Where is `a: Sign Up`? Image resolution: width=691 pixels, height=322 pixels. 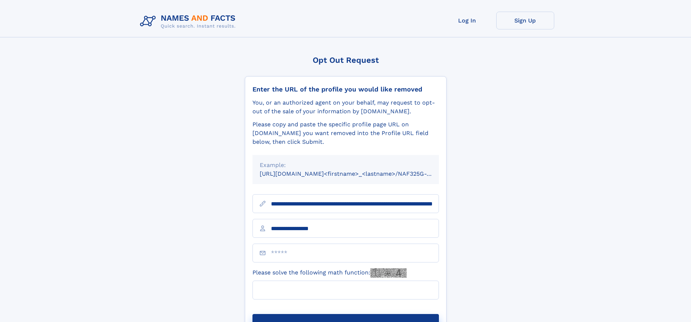
a: Sign Up is located at coordinates (525, 20).